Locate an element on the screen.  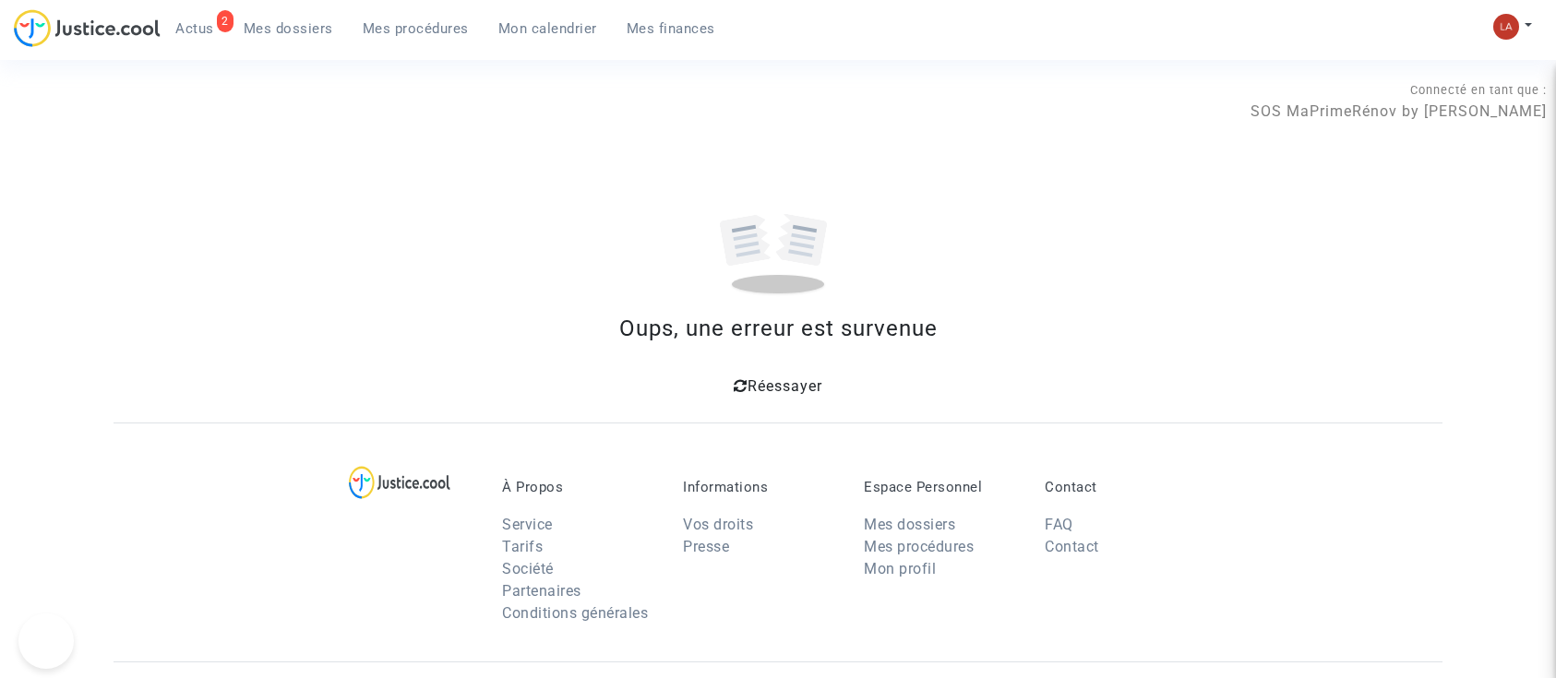
a: Mon profil is located at coordinates (900, 568).